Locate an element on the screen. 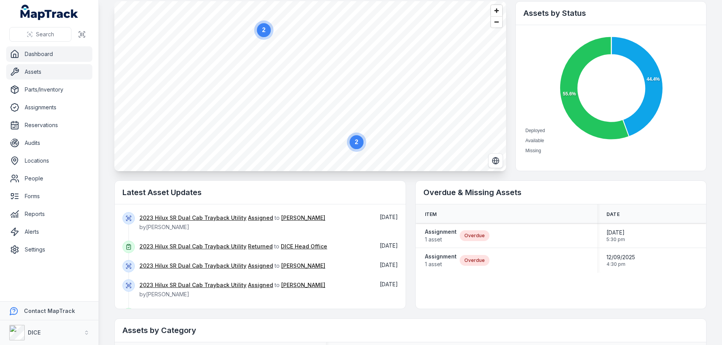 This screenshot has height=345, width=722. a: Assignments is located at coordinates (49, 107).